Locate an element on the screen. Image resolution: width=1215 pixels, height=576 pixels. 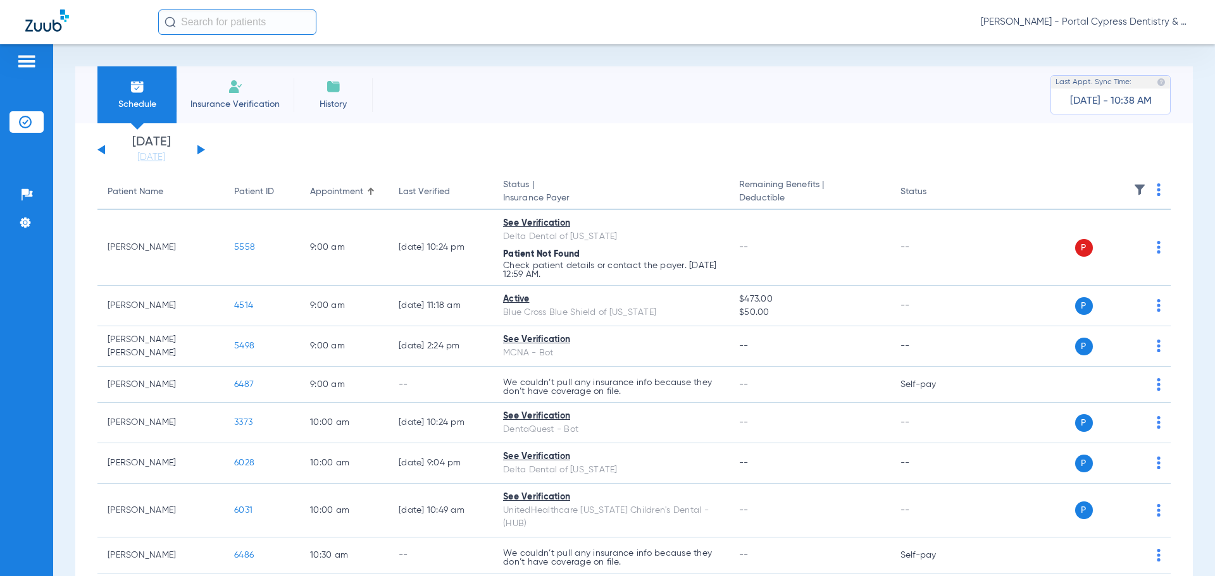
span: $50.00 is located at coordinates (809, 313).